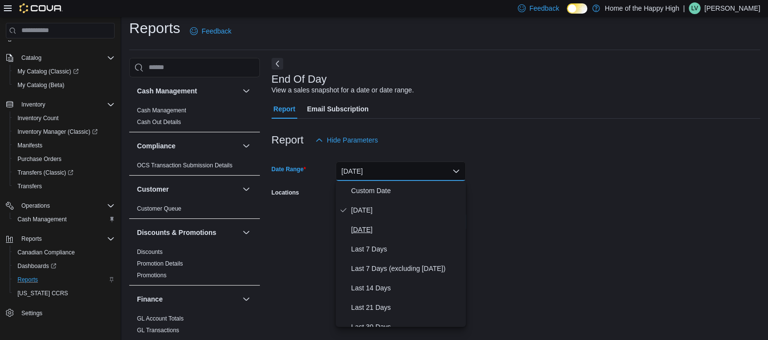  What do you see at coordinates (30, 145) in the screenshot?
I see `a: Manifests` at bounding box center [30, 145].